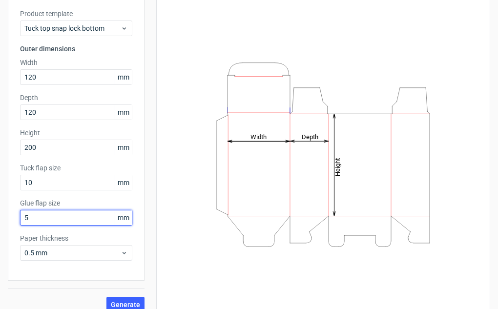 The image size is (498, 309). I want to click on label: Glue flap size, so click(76, 203).